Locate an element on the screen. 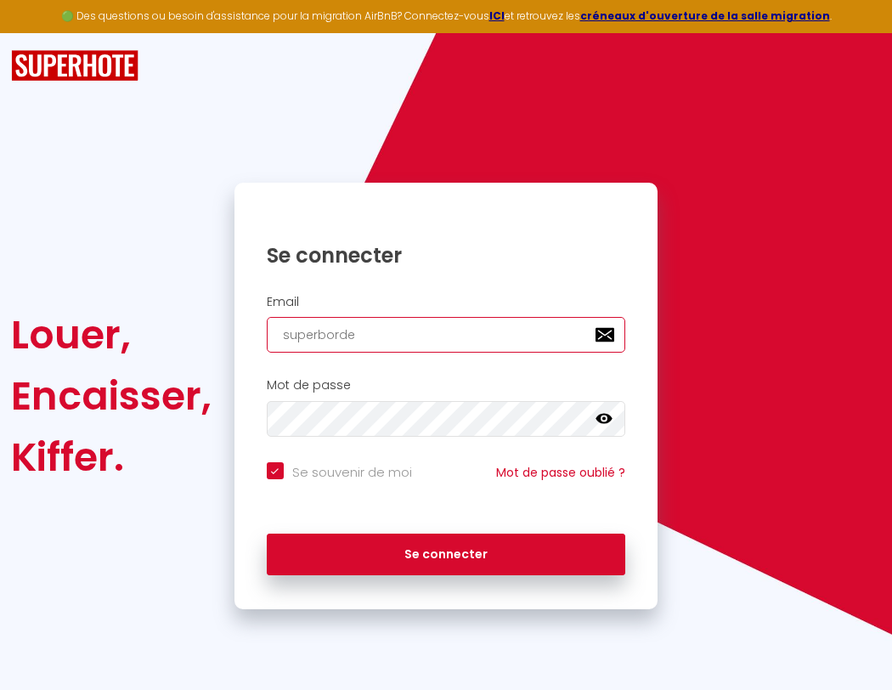  div: Kiffer. is located at coordinates (111, 457).